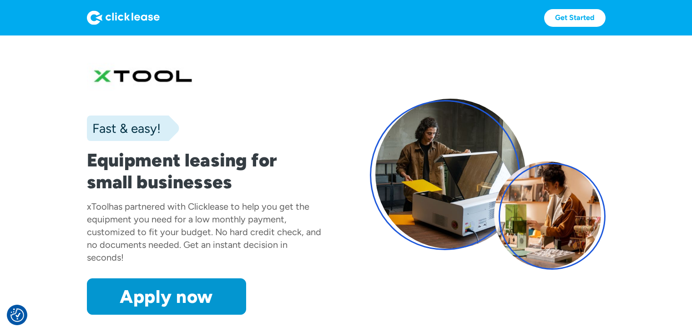  What do you see at coordinates (98, 207) in the screenshot?
I see `div: xTool` at bounding box center [98, 207].